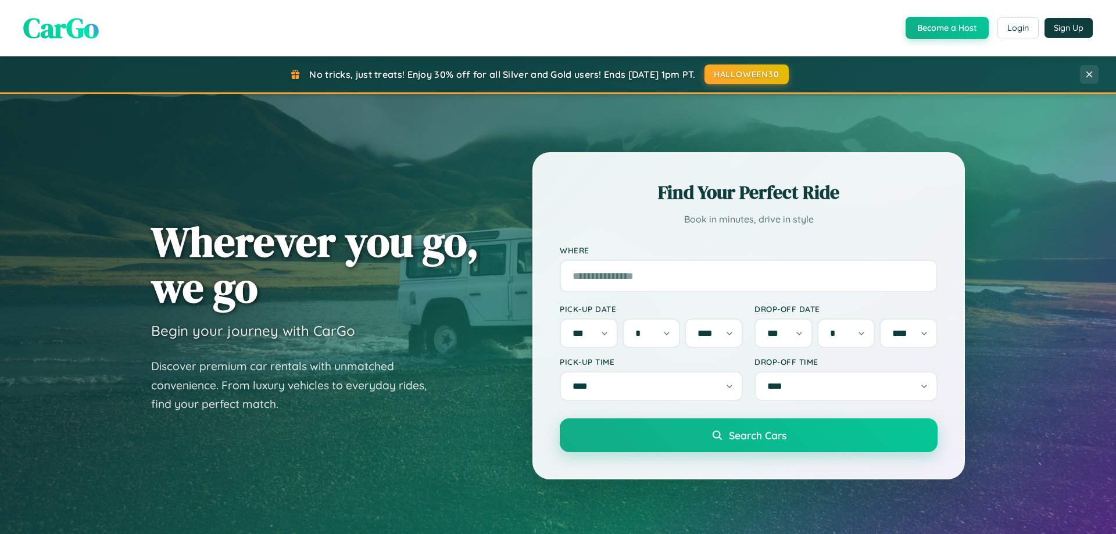 The height and width of the screenshot is (534, 1116). I want to click on h2: Find Your Perfect Ride, so click(749, 192).